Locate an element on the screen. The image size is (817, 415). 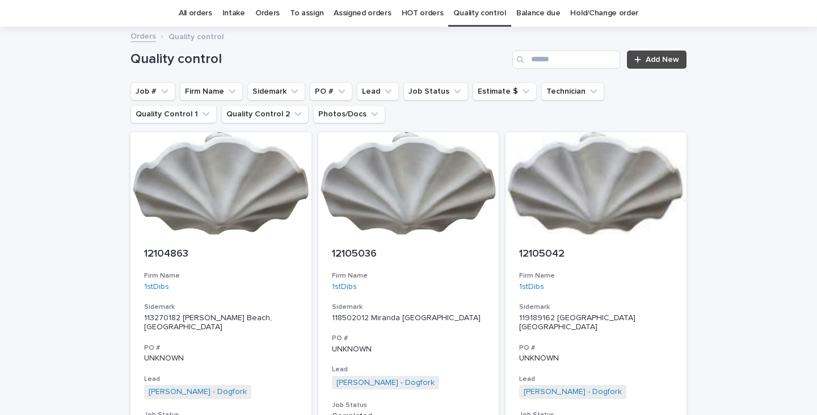
input: Search is located at coordinates (566, 60).